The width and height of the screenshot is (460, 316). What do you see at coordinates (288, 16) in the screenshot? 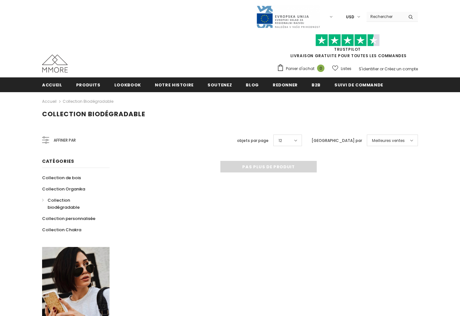
I see `a: Javni Razpis` at bounding box center [288, 16].